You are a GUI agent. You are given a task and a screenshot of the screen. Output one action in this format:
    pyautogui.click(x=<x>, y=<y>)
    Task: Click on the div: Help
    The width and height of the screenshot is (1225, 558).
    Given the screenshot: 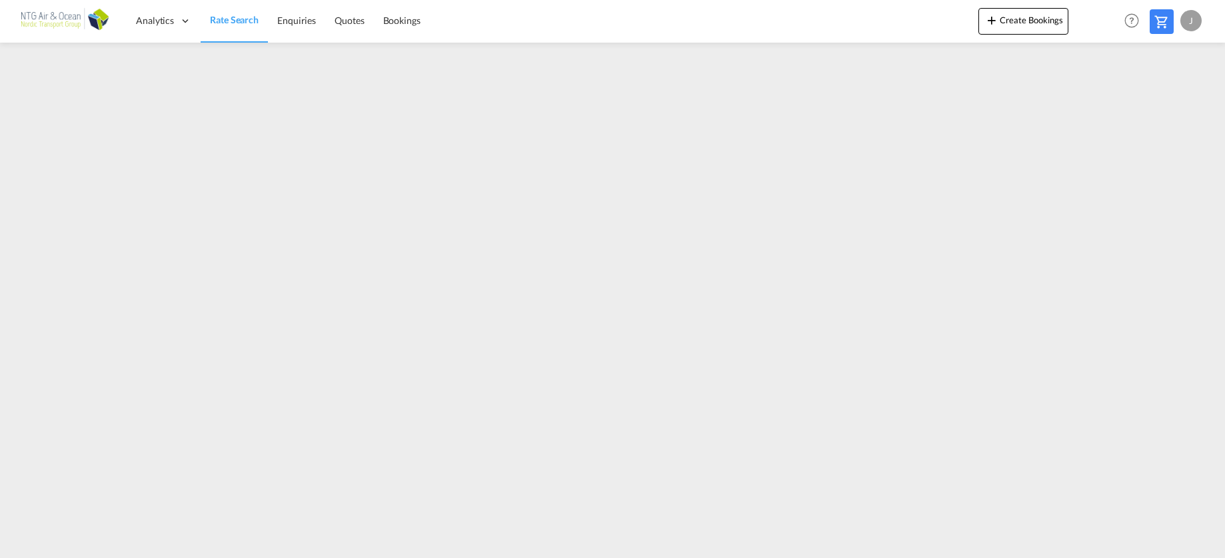 What is the action you would take?
    pyautogui.click(x=1135, y=21)
    